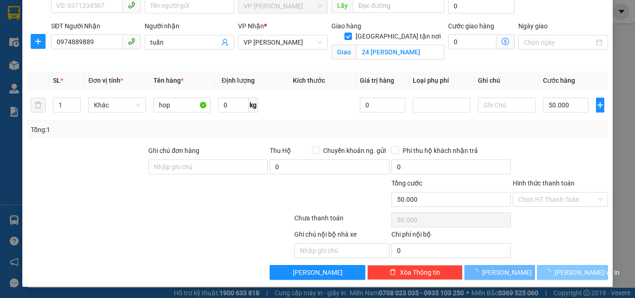  I want to click on span: kg, so click(253, 105).